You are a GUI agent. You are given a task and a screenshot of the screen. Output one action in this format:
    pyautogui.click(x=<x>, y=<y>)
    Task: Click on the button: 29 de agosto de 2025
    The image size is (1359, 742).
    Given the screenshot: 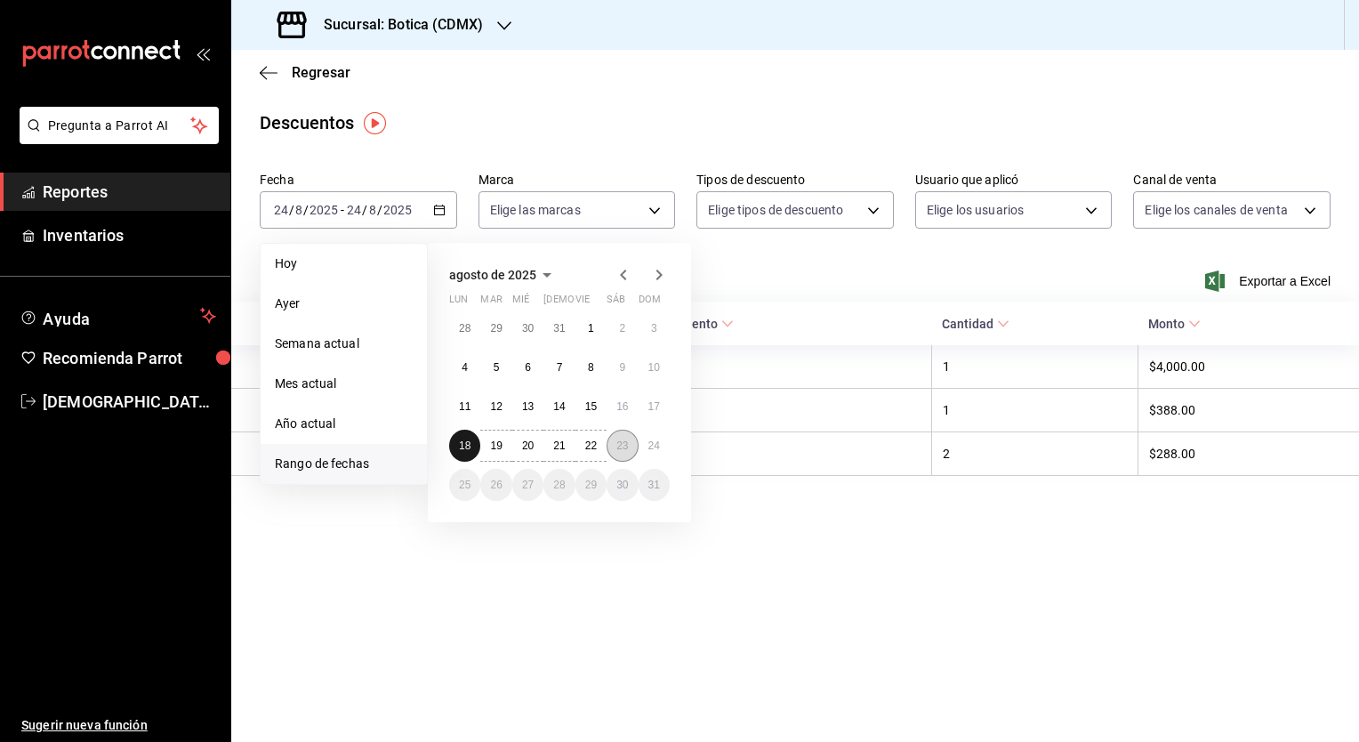 What is the action you would take?
    pyautogui.click(x=591, y=485)
    